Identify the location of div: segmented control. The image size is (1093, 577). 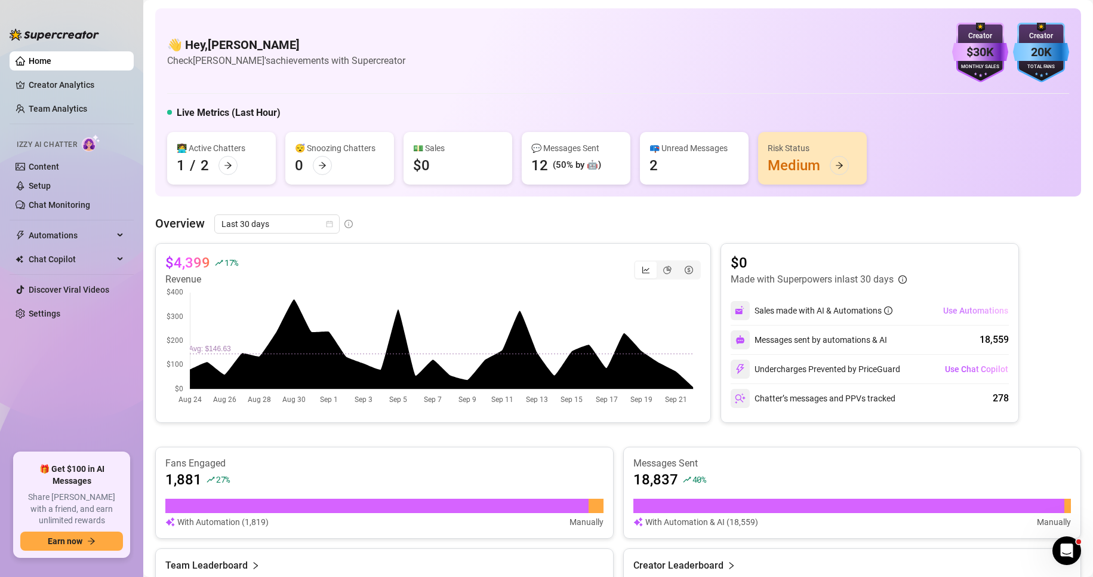
(667, 270).